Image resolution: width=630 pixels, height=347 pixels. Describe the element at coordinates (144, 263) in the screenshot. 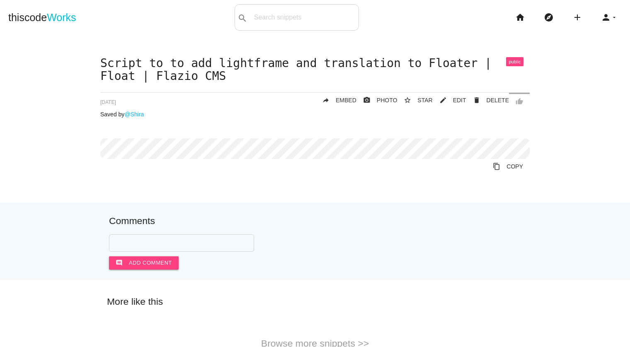

I see `button: commentAdd comment` at that location.